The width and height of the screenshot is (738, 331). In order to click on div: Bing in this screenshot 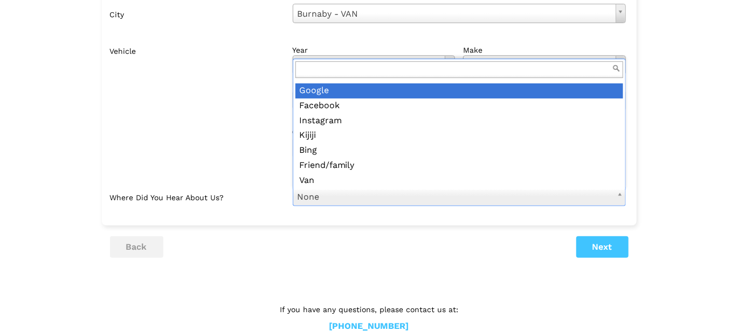, I will do `click(459, 151)`.